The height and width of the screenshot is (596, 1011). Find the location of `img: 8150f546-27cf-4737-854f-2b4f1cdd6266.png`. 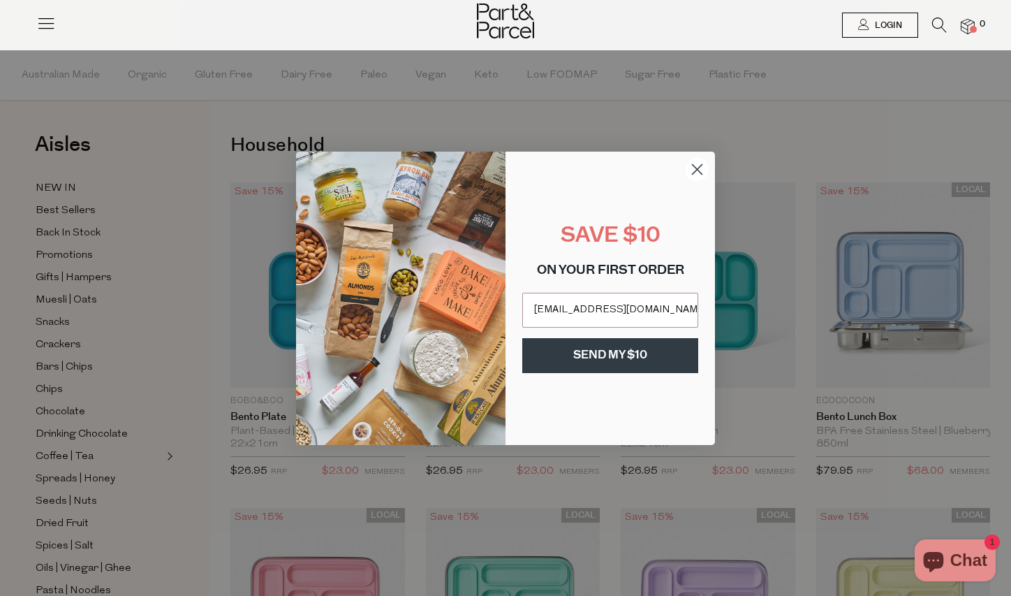

img: 8150f546-27cf-4737-854f-2b4f1cdd6266.png is located at coordinates (401, 298).